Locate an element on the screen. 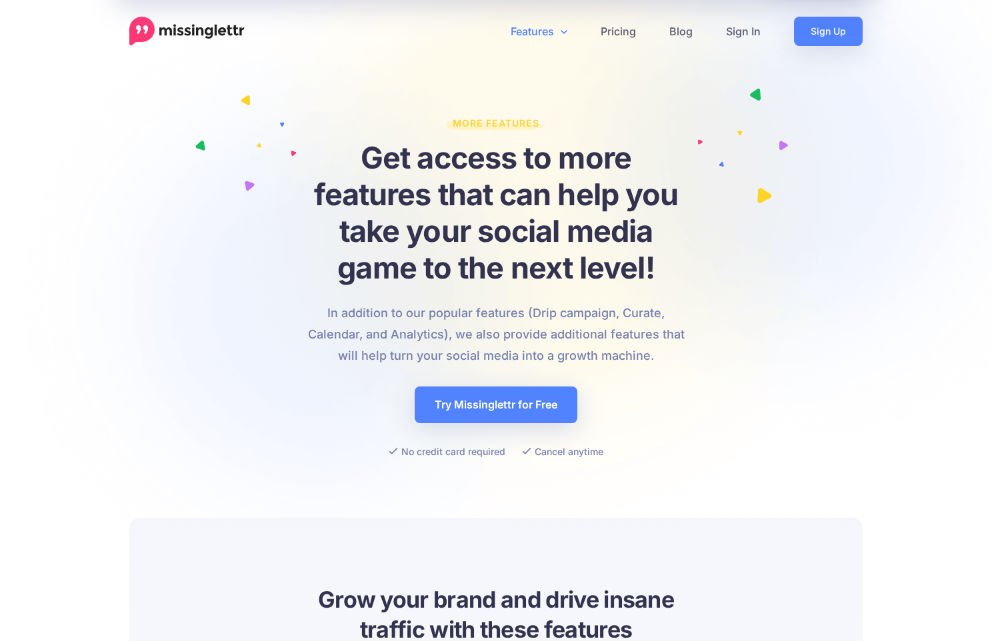 Image resolution: width=992 pixels, height=641 pixels. h1: Get access to more features that can help you take your social media game to the next level! is located at coordinates (496, 213).